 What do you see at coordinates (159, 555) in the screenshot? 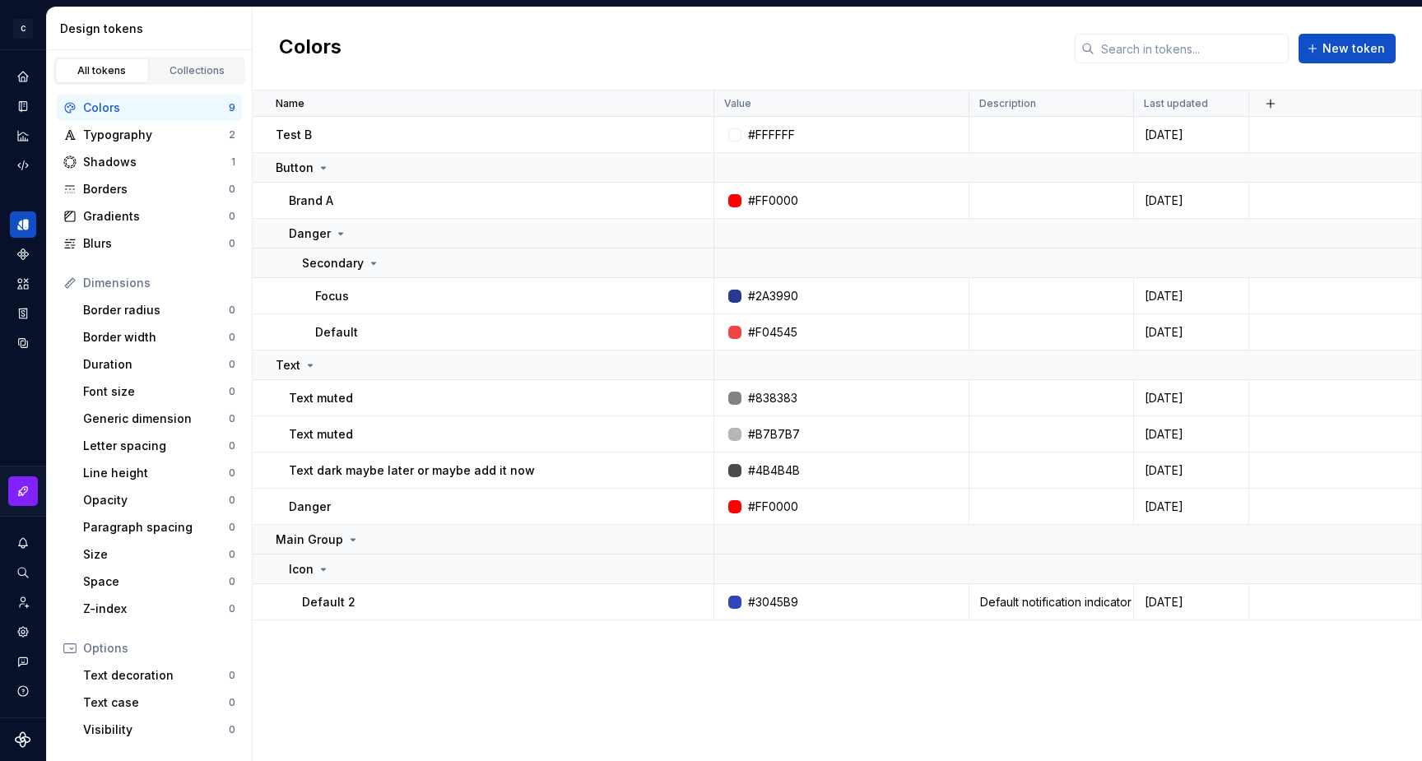
I see `a: Size0` at bounding box center [159, 555].